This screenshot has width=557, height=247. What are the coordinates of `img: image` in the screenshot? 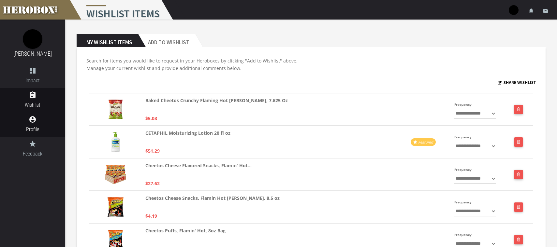 It's located at (33, 39).